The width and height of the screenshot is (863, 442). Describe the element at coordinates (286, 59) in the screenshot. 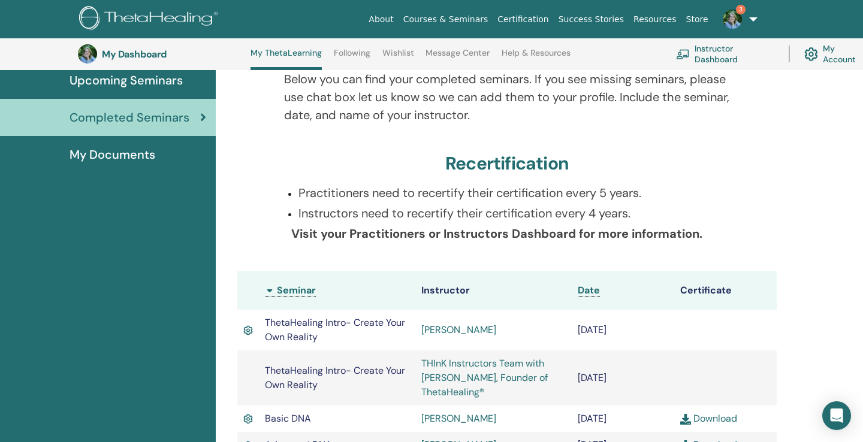

I see `a: My ThetaLearning` at that location.